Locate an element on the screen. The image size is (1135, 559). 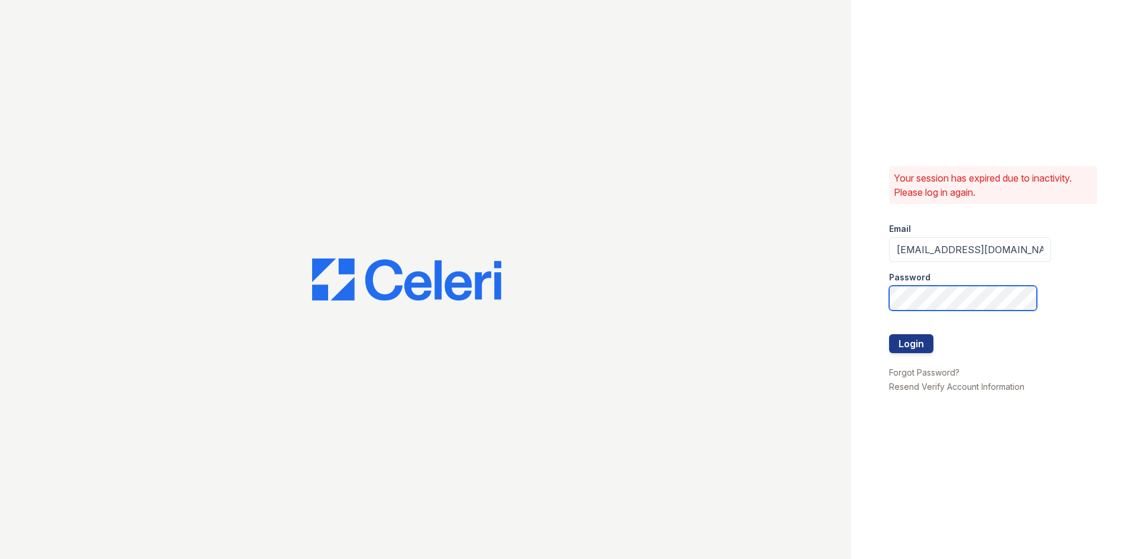
p: Your session has expired due to inactivity. Please log in again. is located at coordinates (993, 185).